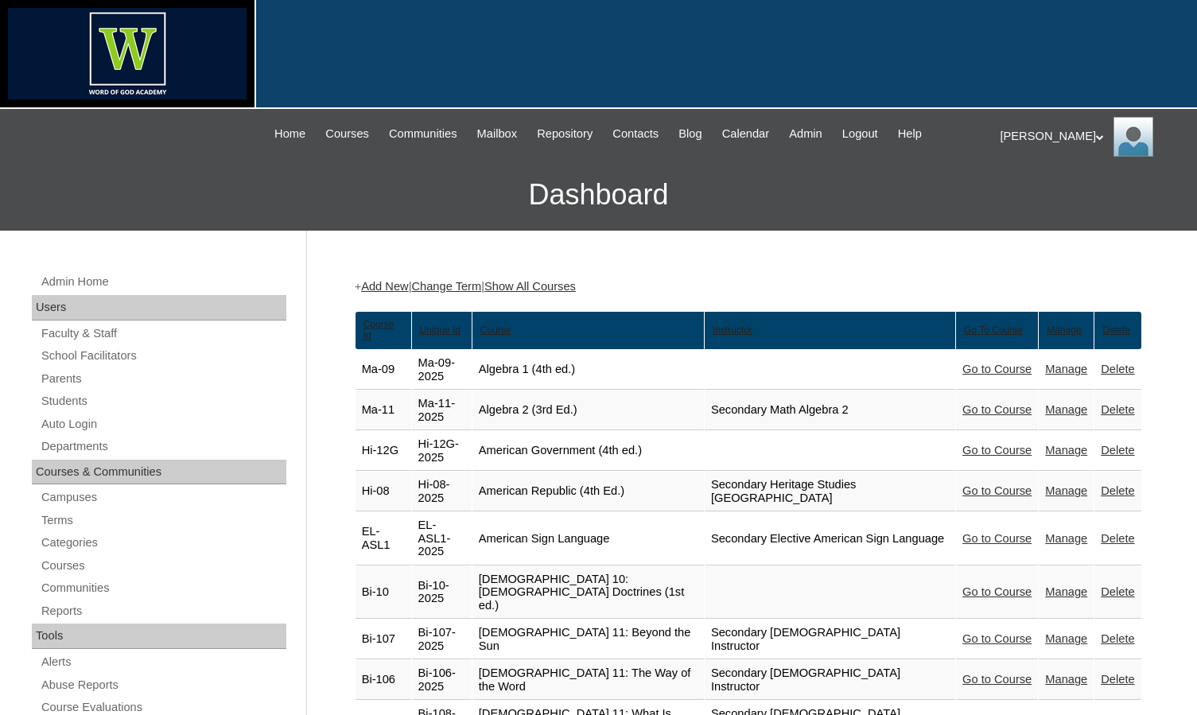 This screenshot has width=1197, height=715. Describe the element at coordinates (442, 539) in the screenshot. I see `td: EL-ASL1-2025` at that location.